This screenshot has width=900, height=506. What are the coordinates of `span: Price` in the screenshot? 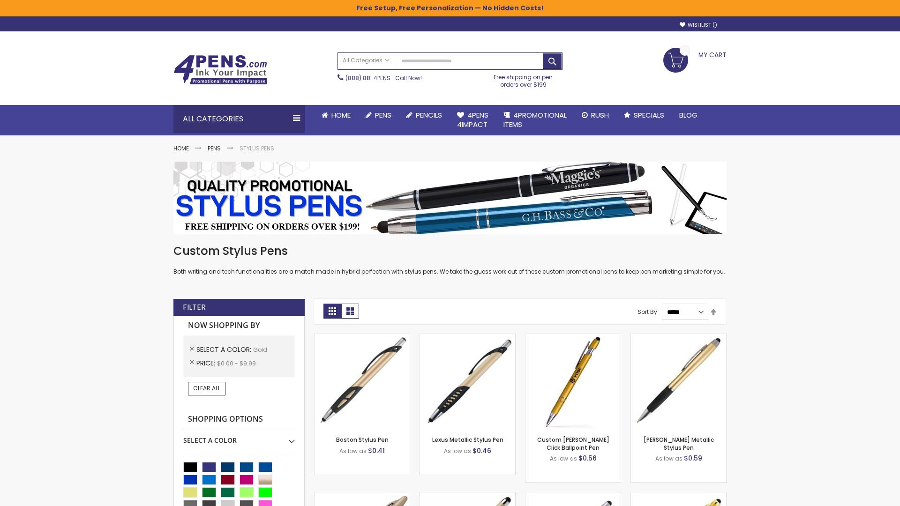 It's located at (207, 363).